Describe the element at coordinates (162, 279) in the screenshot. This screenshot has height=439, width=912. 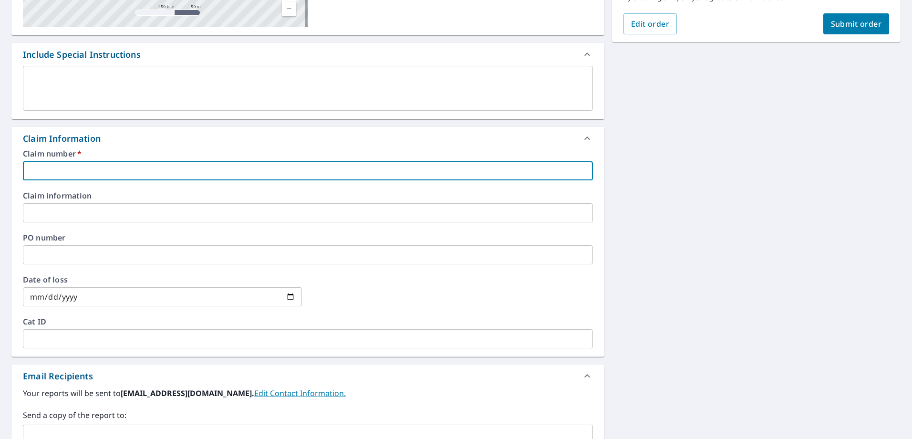
I see `label: Date of loss` at that location.